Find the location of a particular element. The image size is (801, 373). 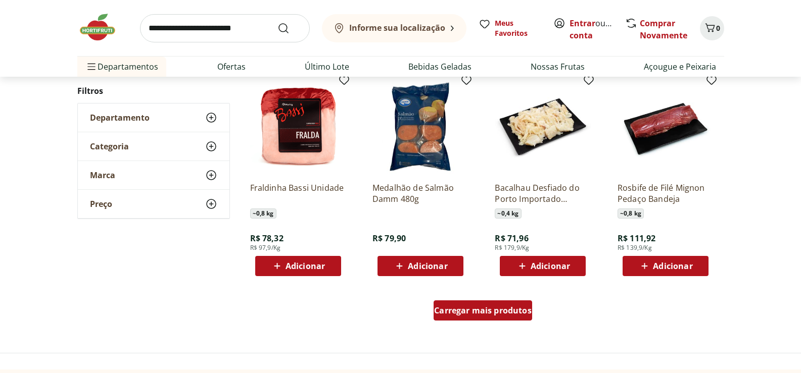

span: Preço is located at coordinates (101, 204).